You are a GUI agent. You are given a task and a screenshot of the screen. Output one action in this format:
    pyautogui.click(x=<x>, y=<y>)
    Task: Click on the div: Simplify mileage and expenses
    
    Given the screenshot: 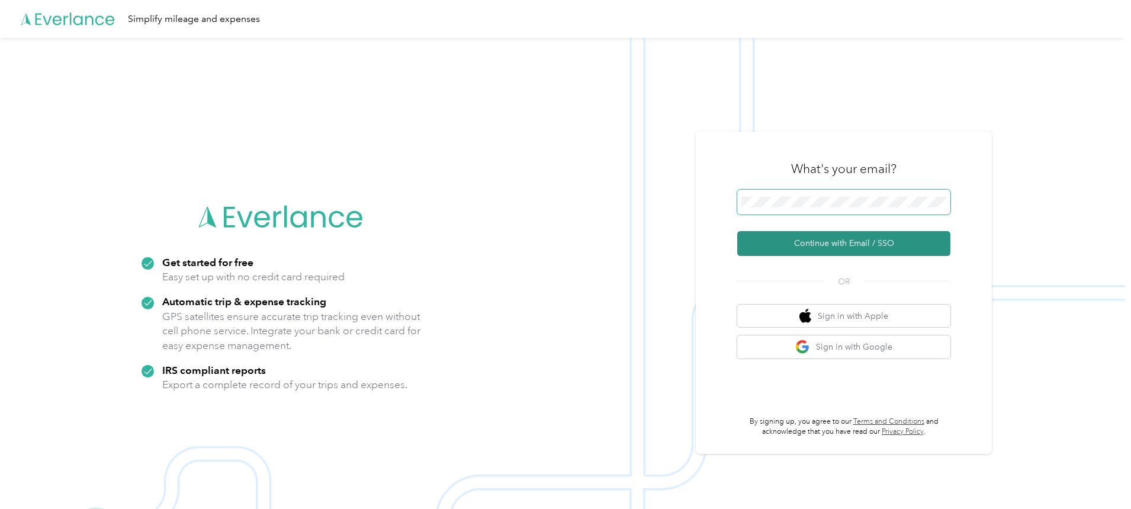 What is the action you would take?
    pyautogui.click(x=194, y=19)
    